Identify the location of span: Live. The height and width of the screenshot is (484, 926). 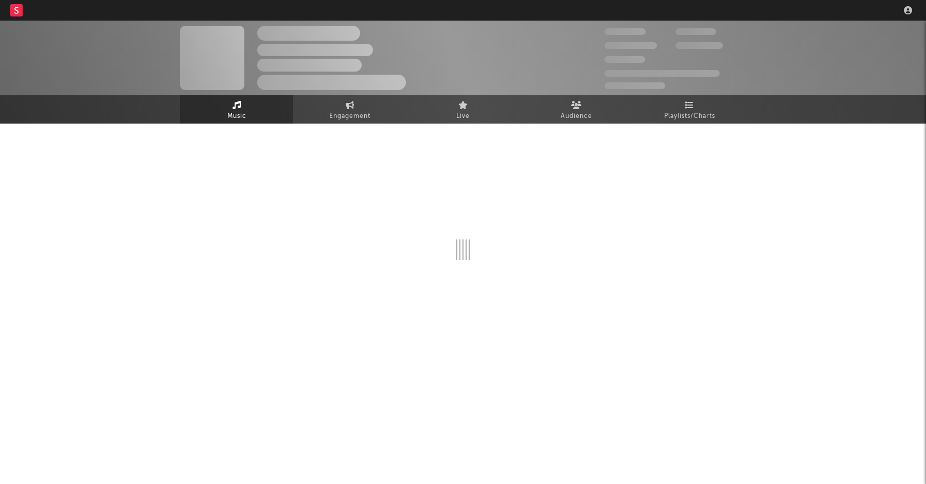
(463, 116).